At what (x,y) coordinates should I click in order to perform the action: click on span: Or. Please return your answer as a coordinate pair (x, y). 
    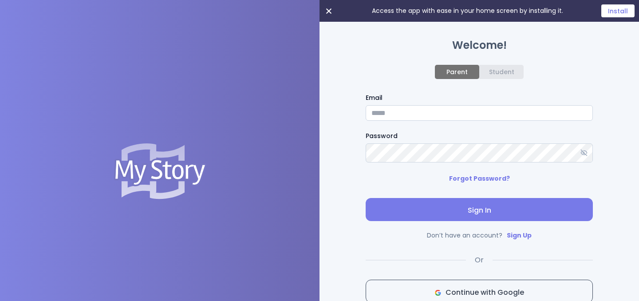
    Looking at the image, I should click on (479, 260).